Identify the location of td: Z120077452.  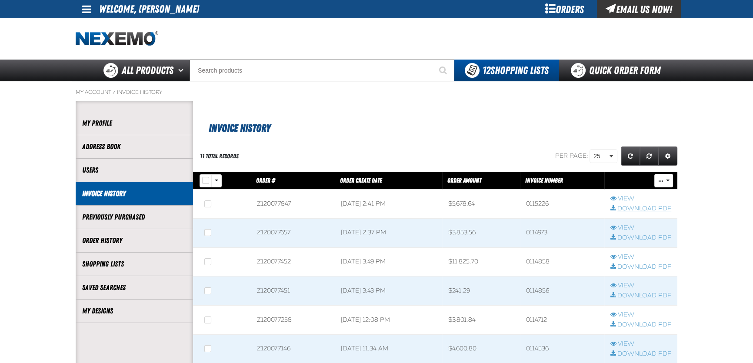
(293, 262).